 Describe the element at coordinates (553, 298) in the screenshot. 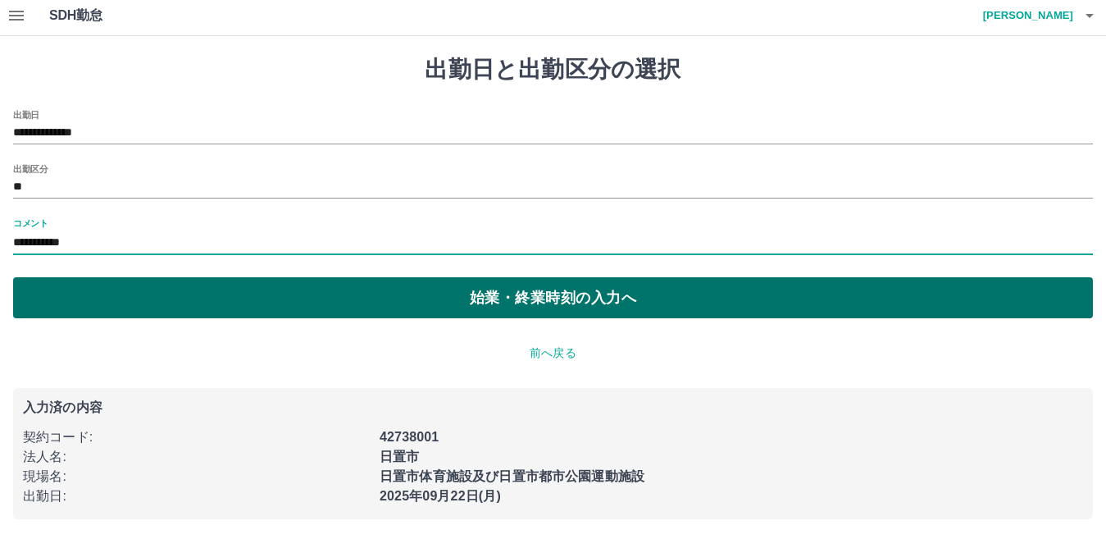

I see `button: 始業・終業時刻の入力へ` at that location.